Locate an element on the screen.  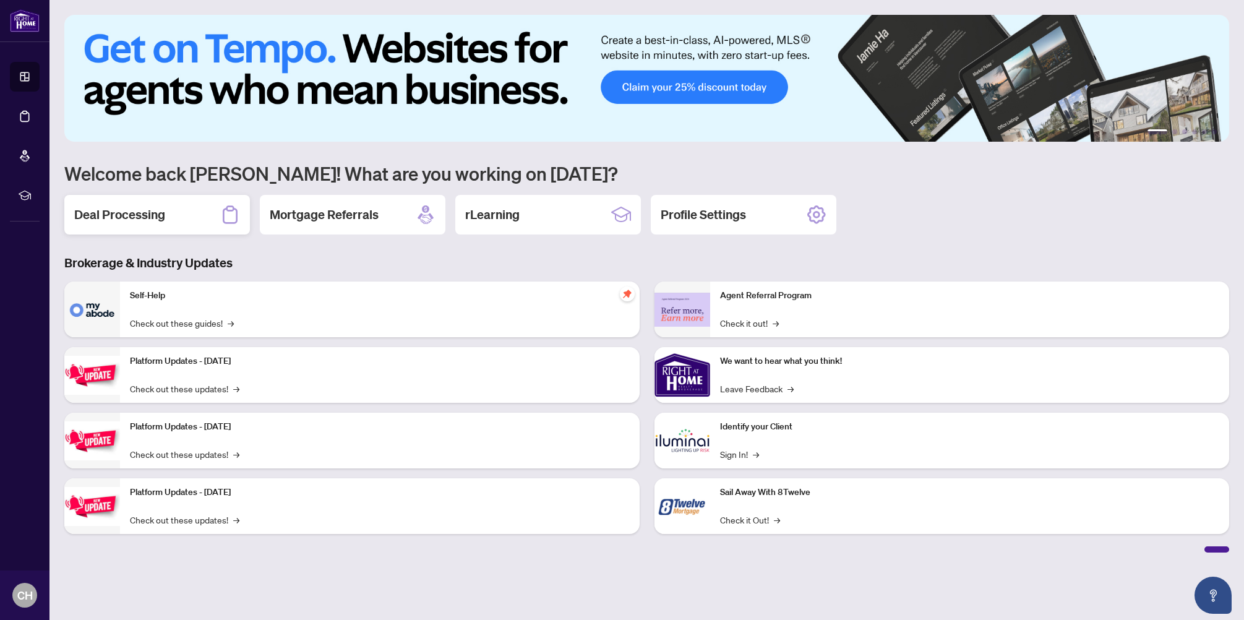
img: Self-Help is located at coordinates (92, 309).